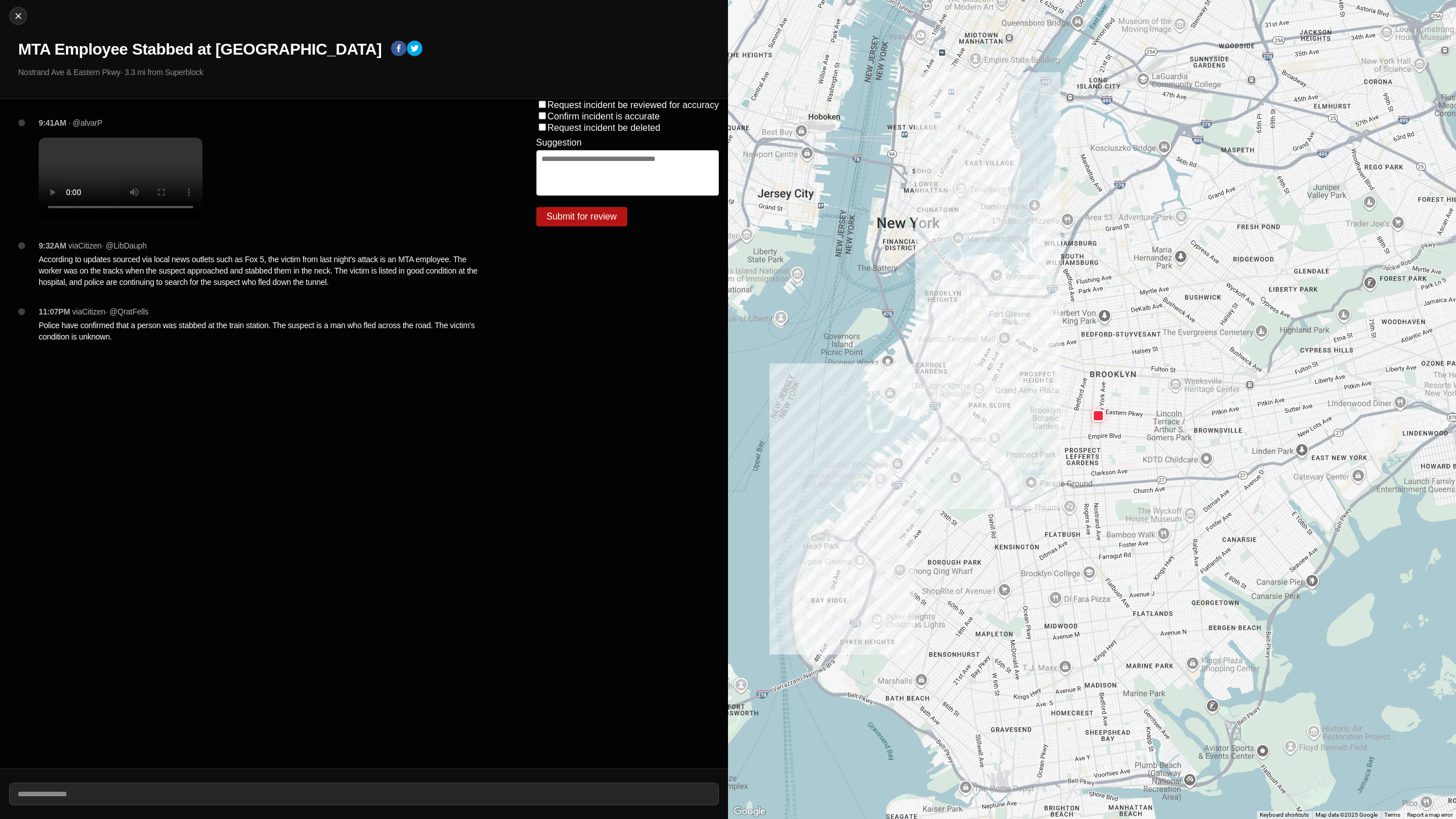  What do you see at coordinates (369, 72) in the screenshot?
I see `p: Nostrand Ave & Eastern Pkwy · 3.3 mi from Superblock` at bounding box center [369, 72].